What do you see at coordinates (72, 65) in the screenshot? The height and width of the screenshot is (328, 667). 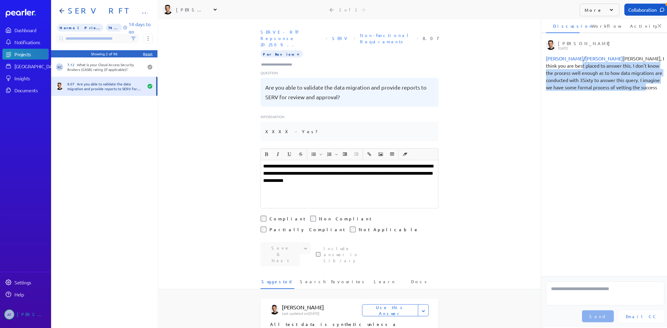 I see `span: 7.12` at bounding box center [72, 65].